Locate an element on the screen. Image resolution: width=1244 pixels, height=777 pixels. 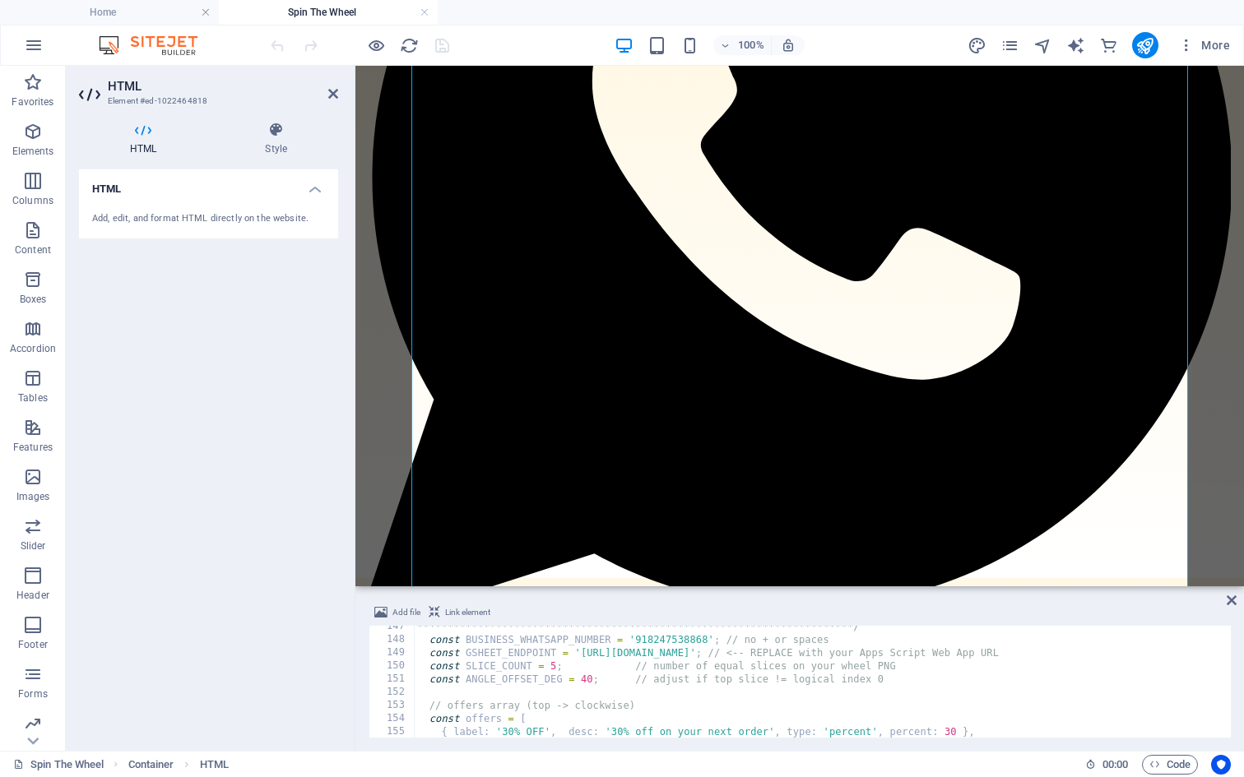
img: Editor Logo is located at coordinates (156, 45).